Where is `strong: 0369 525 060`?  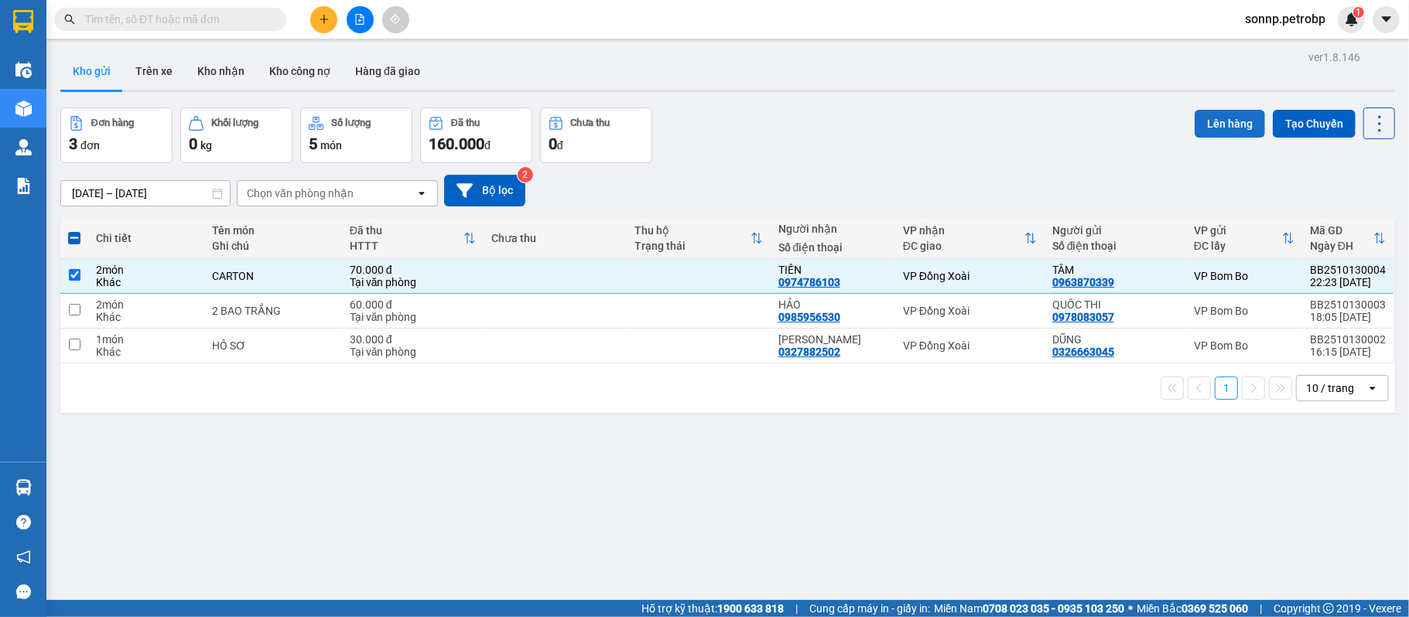 strong: 0369 525 060 is located at coordinates (1215, 609).